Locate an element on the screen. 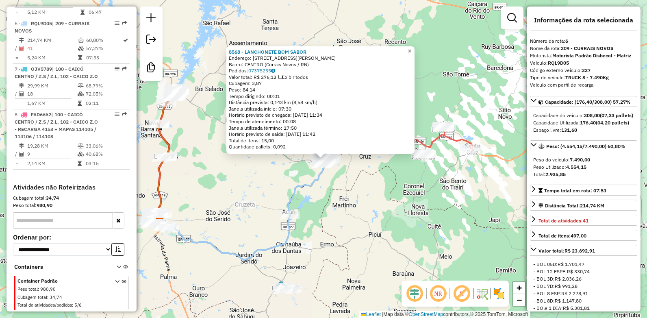 The width and height of the screenshot is (647, 318). span: Peso do veículo: is located at coordinates (561, 159).